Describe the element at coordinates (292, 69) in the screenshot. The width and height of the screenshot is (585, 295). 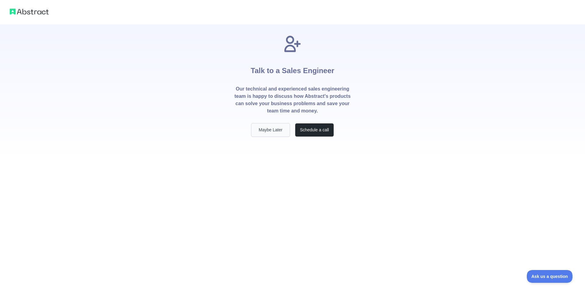
I see `h1: Talk to a Sales Engineer` at that location.